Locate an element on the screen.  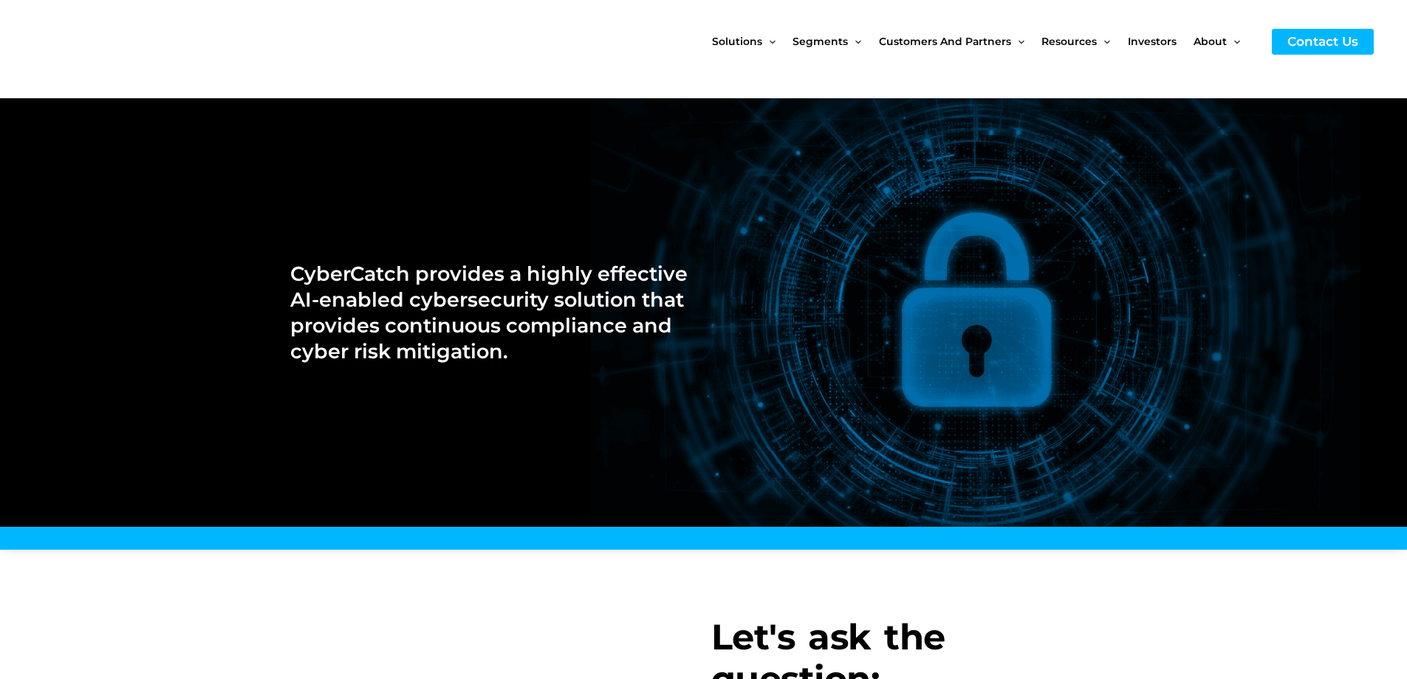
span: Solutions is located at coordinates (737, 41).